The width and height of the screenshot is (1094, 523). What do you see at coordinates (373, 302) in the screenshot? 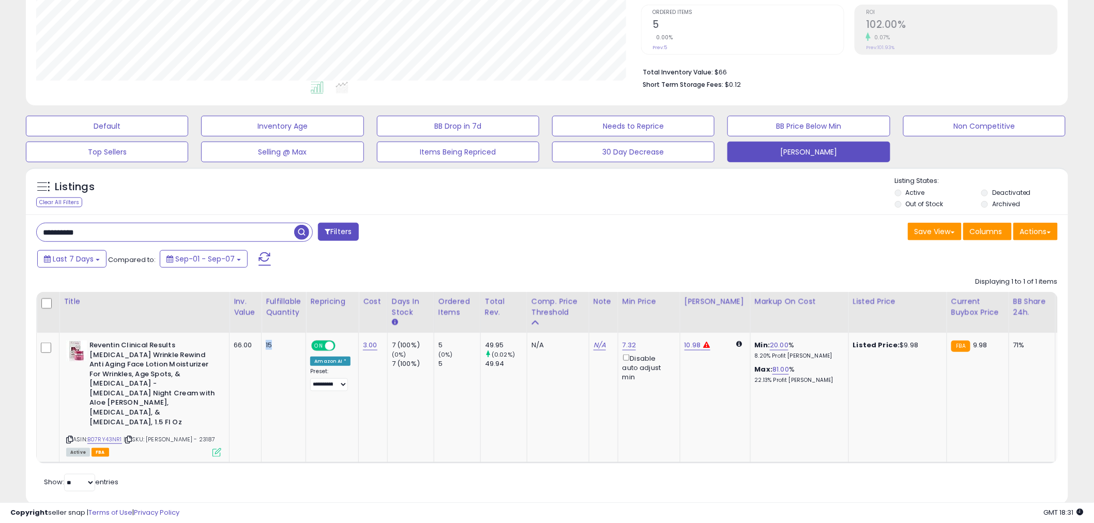
I see `div: Cost` at bounding box center [373, 302].